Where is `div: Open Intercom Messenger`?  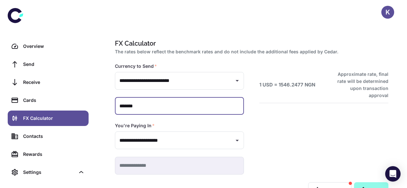 div: Open Intercom Messenger is located at coordinates (392, 173).